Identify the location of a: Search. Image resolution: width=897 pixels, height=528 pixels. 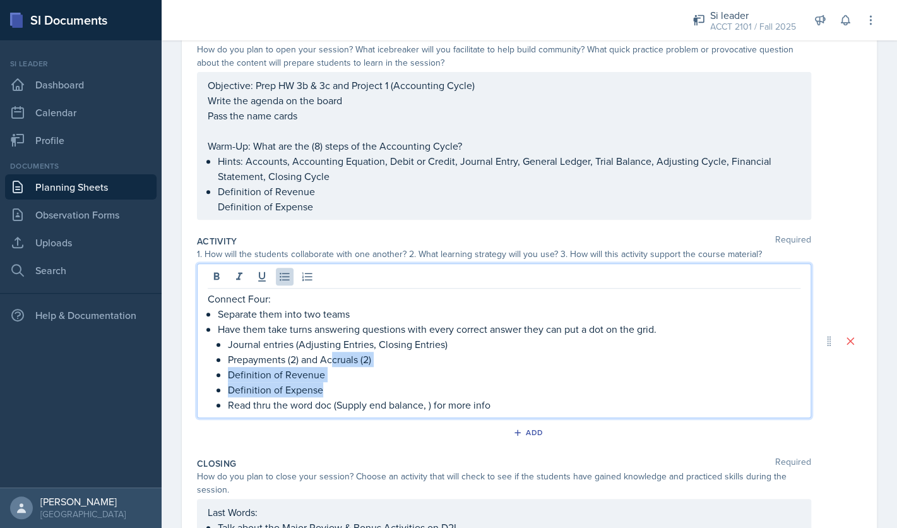
(81, 270).